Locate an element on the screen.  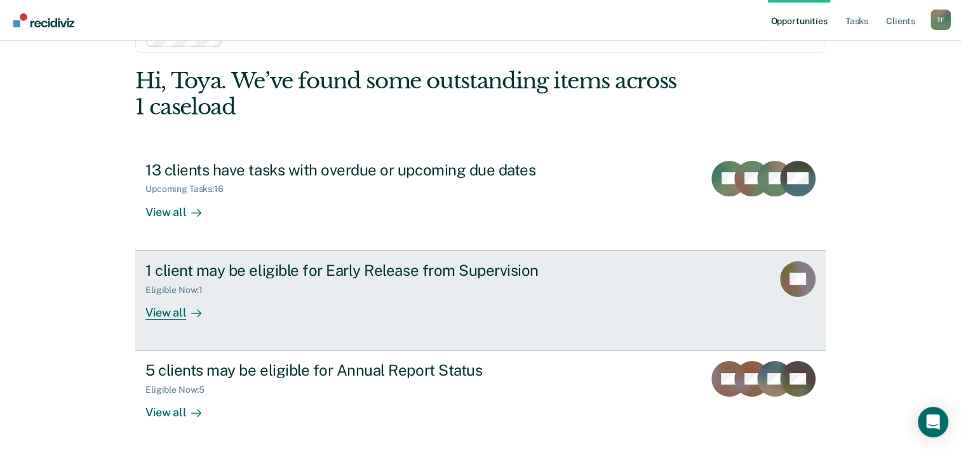
img: Recidiviz is located at coordinates (44, 20).